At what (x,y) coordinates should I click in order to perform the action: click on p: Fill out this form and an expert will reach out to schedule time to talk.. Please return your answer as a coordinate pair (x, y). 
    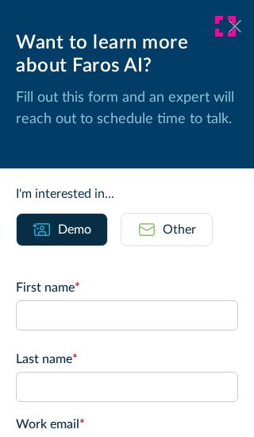
    Looking at the image, I should click on (127, 109).